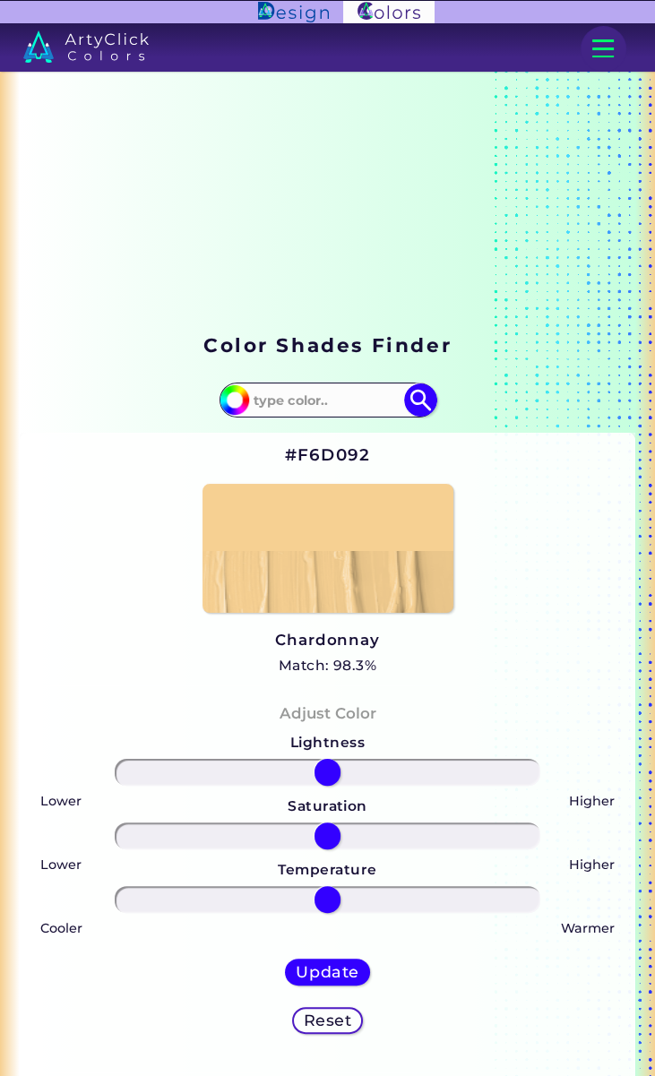 Image resolution: width=655 pixels, height=1076 pixels. Describe the element at coordinates (327, 972) in the screenshot. I see `h5: Update` at that location.